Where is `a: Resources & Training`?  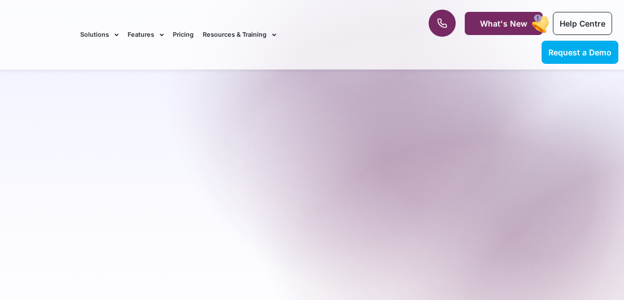 a: Resources & Training is located at coordinates (239, 34).